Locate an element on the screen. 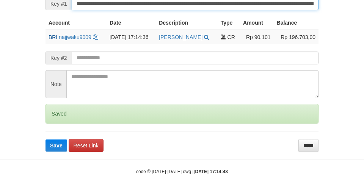  th: Account is located at coordinates (76, 23).